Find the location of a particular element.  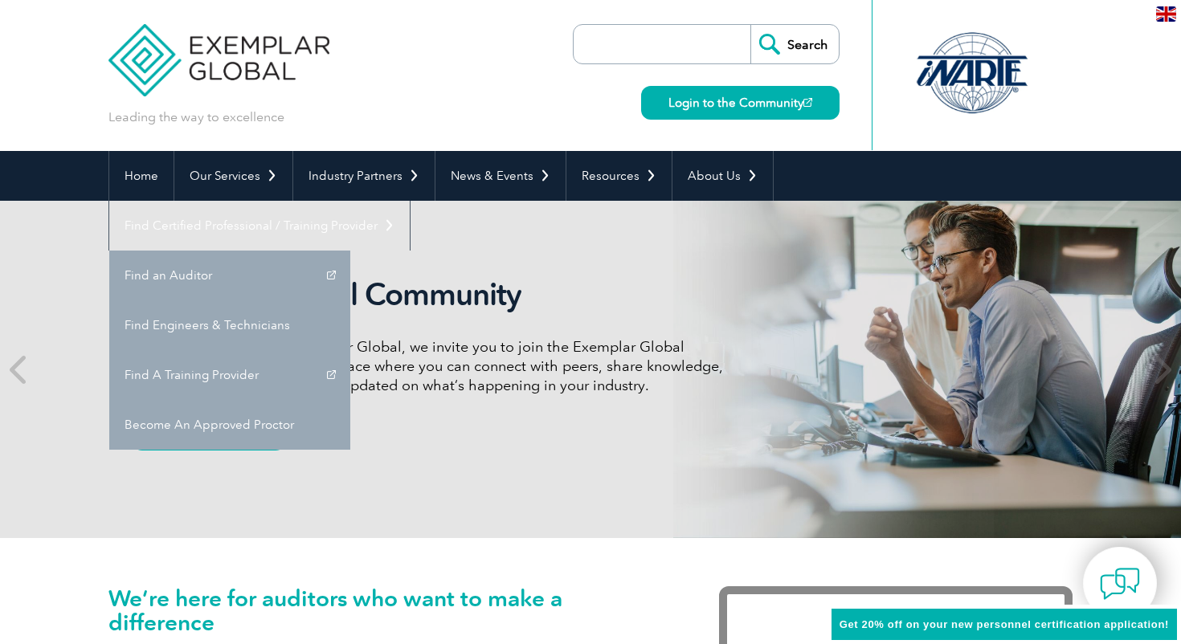

a: Find A Training Provider is located at coordinates (230, 375).